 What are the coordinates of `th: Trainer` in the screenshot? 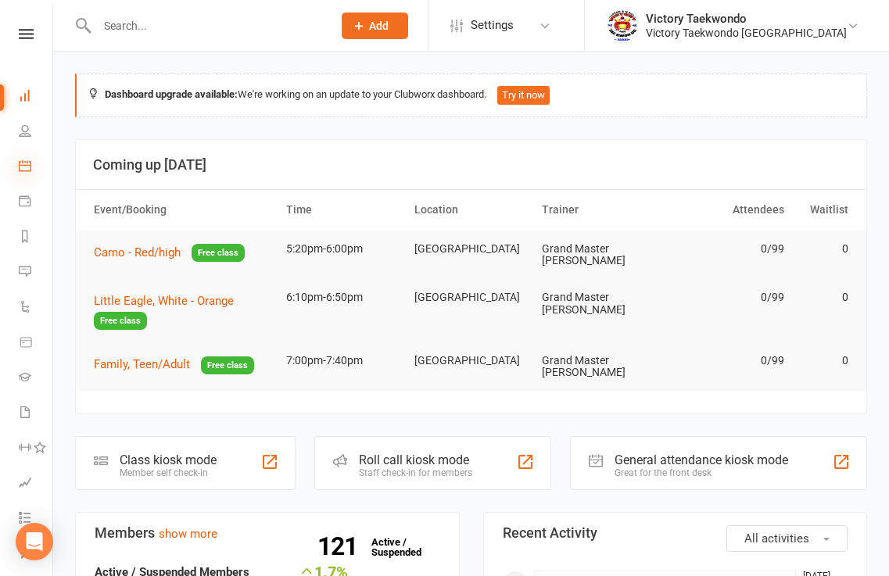 It's located at (599, 210).